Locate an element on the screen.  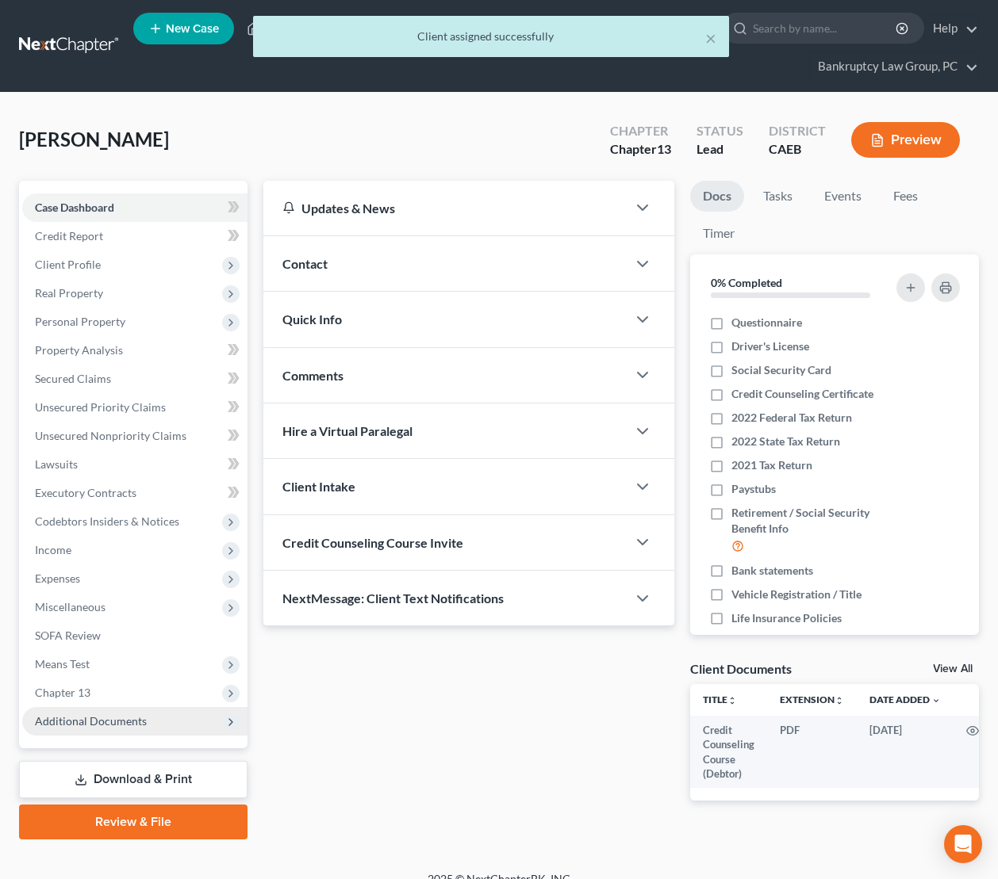
a: Unsecured Priority Claims is located at coordinates (135, 408).